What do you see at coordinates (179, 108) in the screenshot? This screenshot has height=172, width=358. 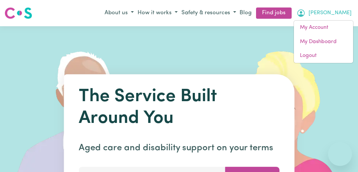 I see `h1: The Service Built Around You` at bounding box center [179, 108].